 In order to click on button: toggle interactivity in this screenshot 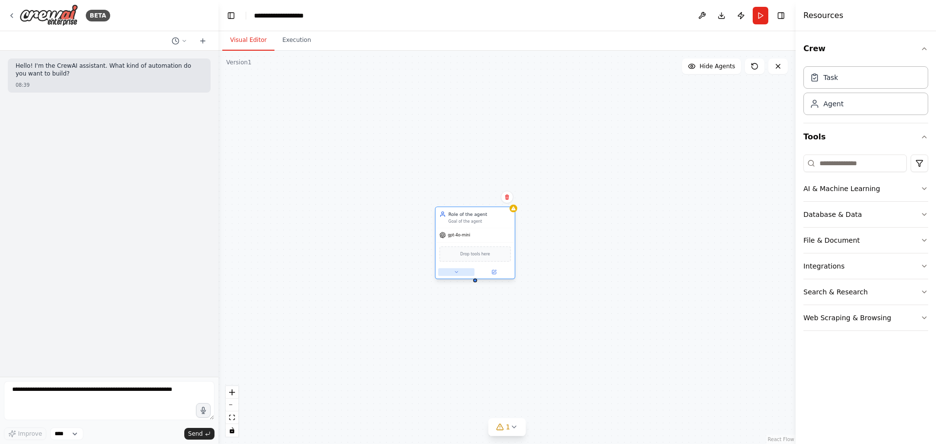, I will do `click(232, 430)`.